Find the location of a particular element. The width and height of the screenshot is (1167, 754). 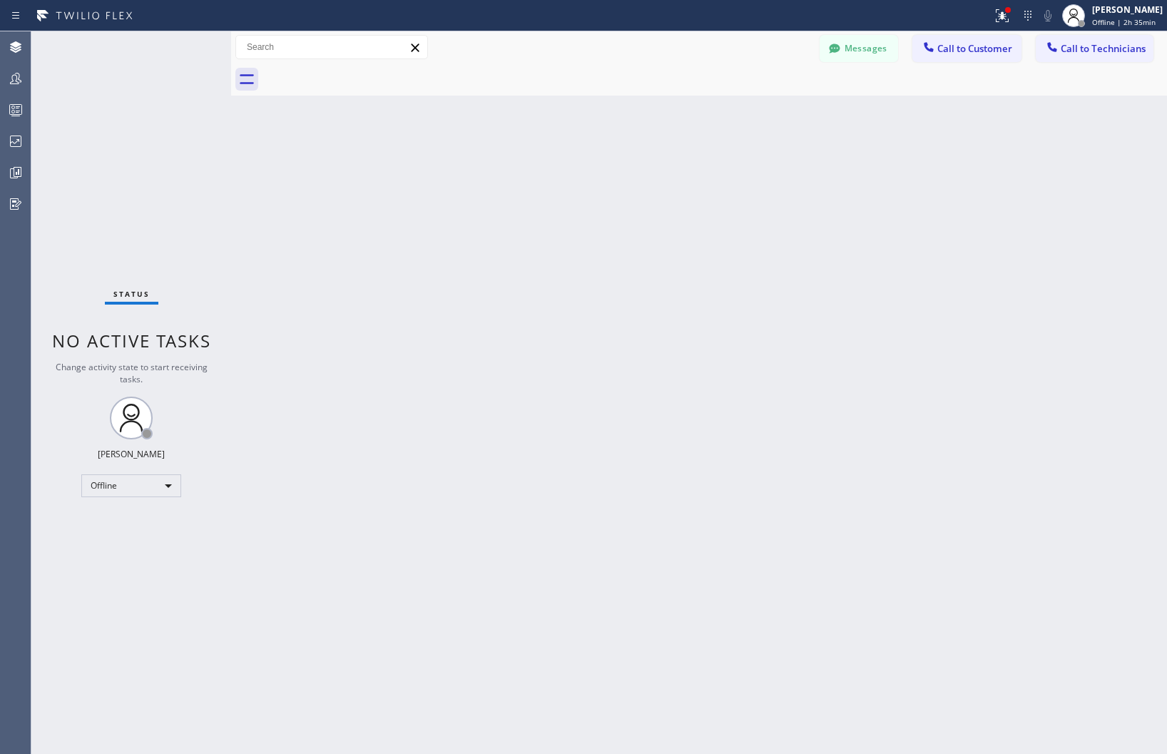

button: Messages is located at coordinates (859, 49).